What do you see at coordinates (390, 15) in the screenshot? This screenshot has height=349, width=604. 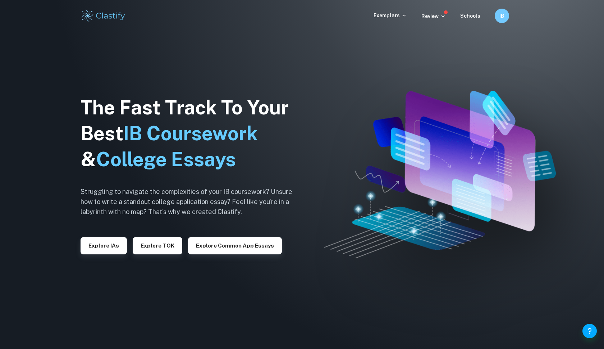 I see `p: Exemplars` at bounding box center [390, 15].